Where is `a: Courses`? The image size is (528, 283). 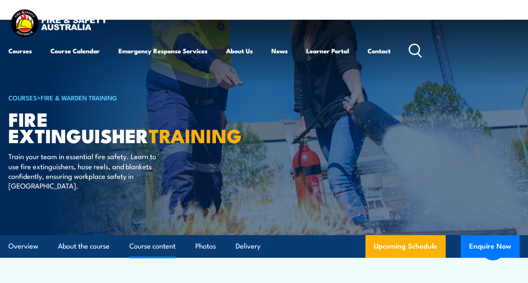 a: Courses is located at coordinates (20, 51).